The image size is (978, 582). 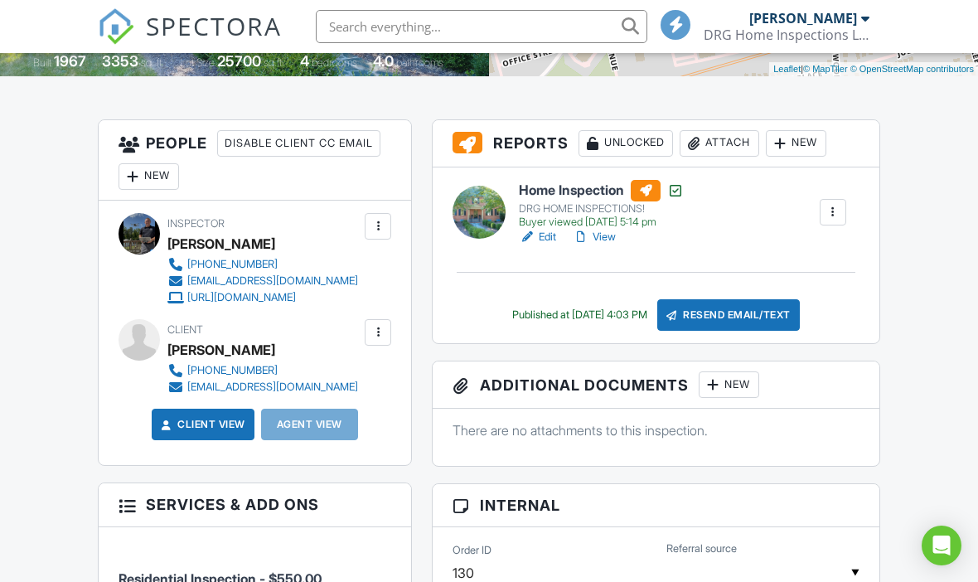 I want to click on span: bedrooms, so click(x=334, y=62).